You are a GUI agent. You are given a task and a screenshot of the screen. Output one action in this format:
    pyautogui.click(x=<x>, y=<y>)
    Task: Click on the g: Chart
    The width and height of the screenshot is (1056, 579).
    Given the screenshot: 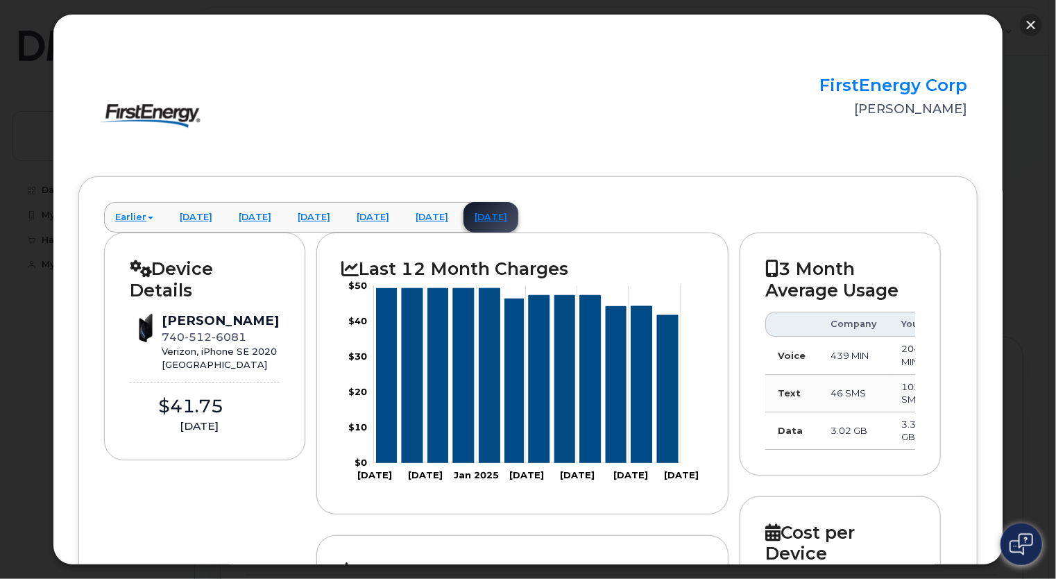 What is the action you would take?
    pyautogui.click(x=523, y=380)
    